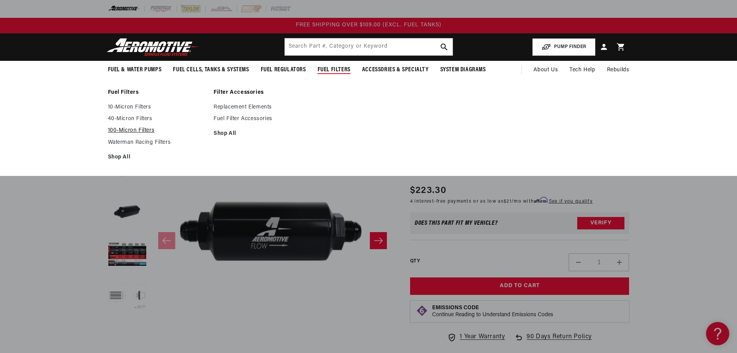 The image size is (737, 353). What do you see at coordinates (395, 70) in the screenshot?
I see `summary: Accessories & Specialty` at bounding box center [395, 70].